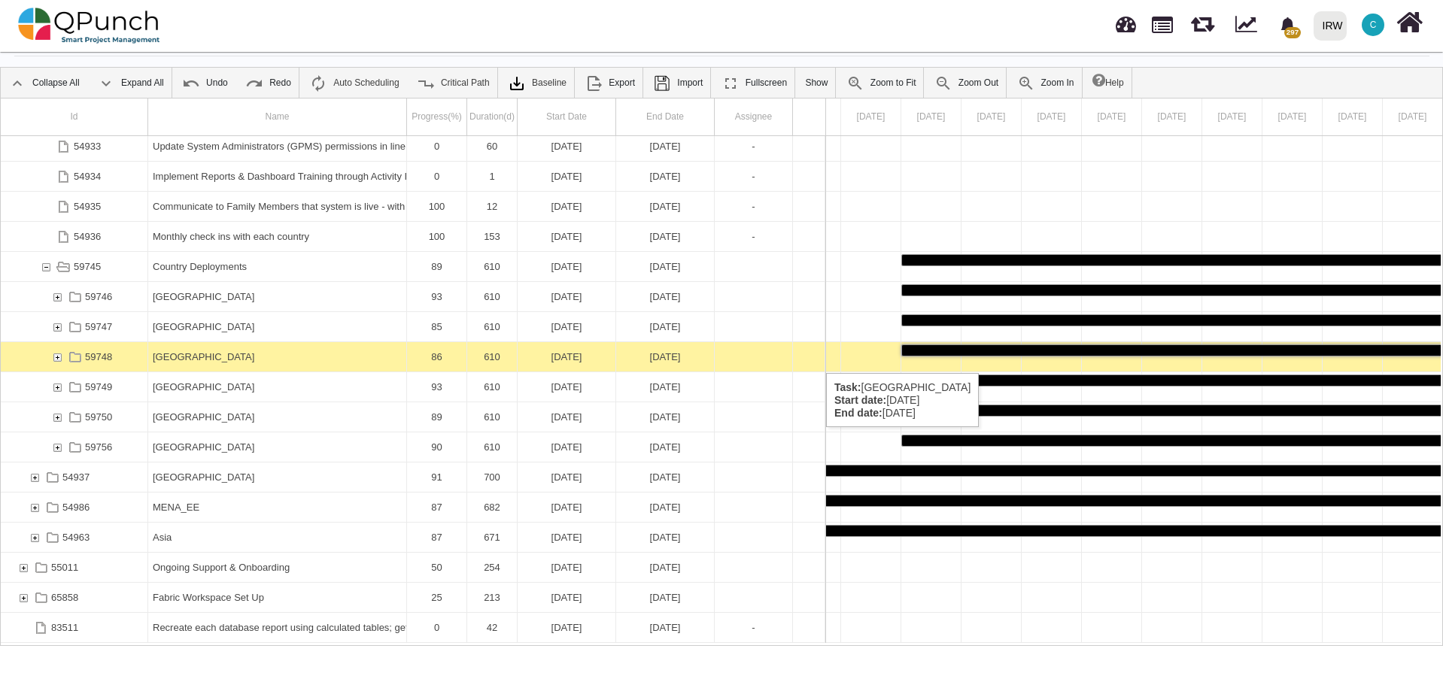 Image resolution: width=1443 pixels, height=685 pixels. I want to click on svg: bell fill, so click(1287, 25).